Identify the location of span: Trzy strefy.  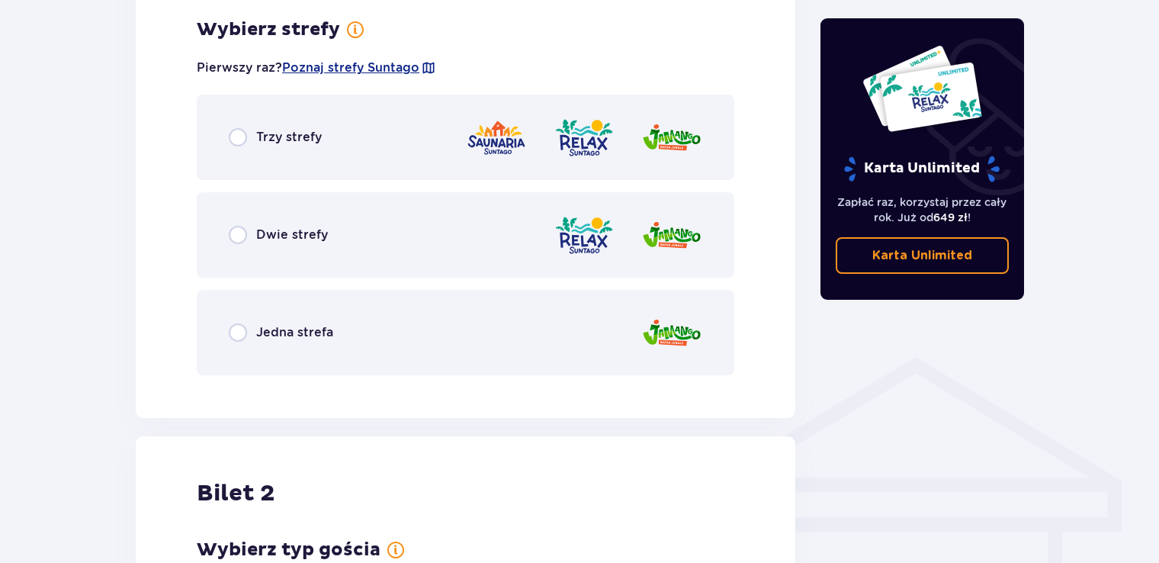
(289, 137).